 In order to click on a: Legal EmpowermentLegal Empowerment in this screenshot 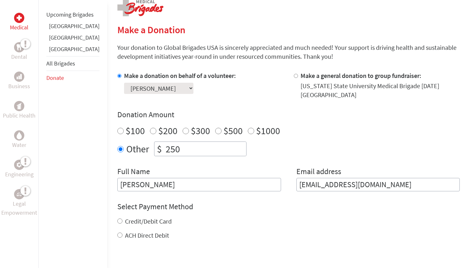, I will do `click(19, 203)`.